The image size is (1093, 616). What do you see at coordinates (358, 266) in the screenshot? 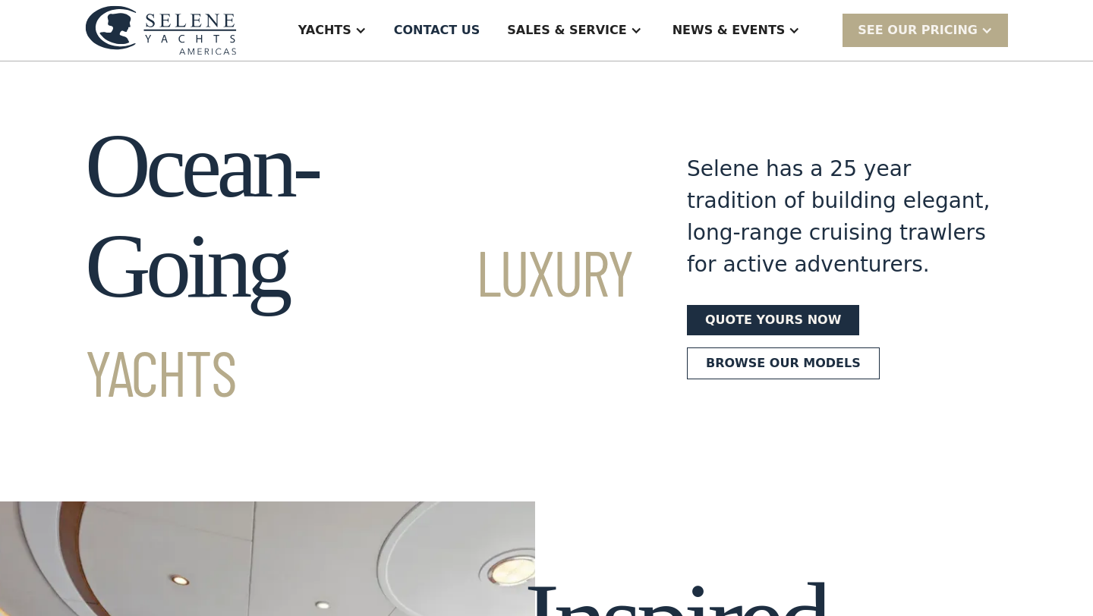
I see `h1: Ocean-Going` at bounding box center [358, 266].